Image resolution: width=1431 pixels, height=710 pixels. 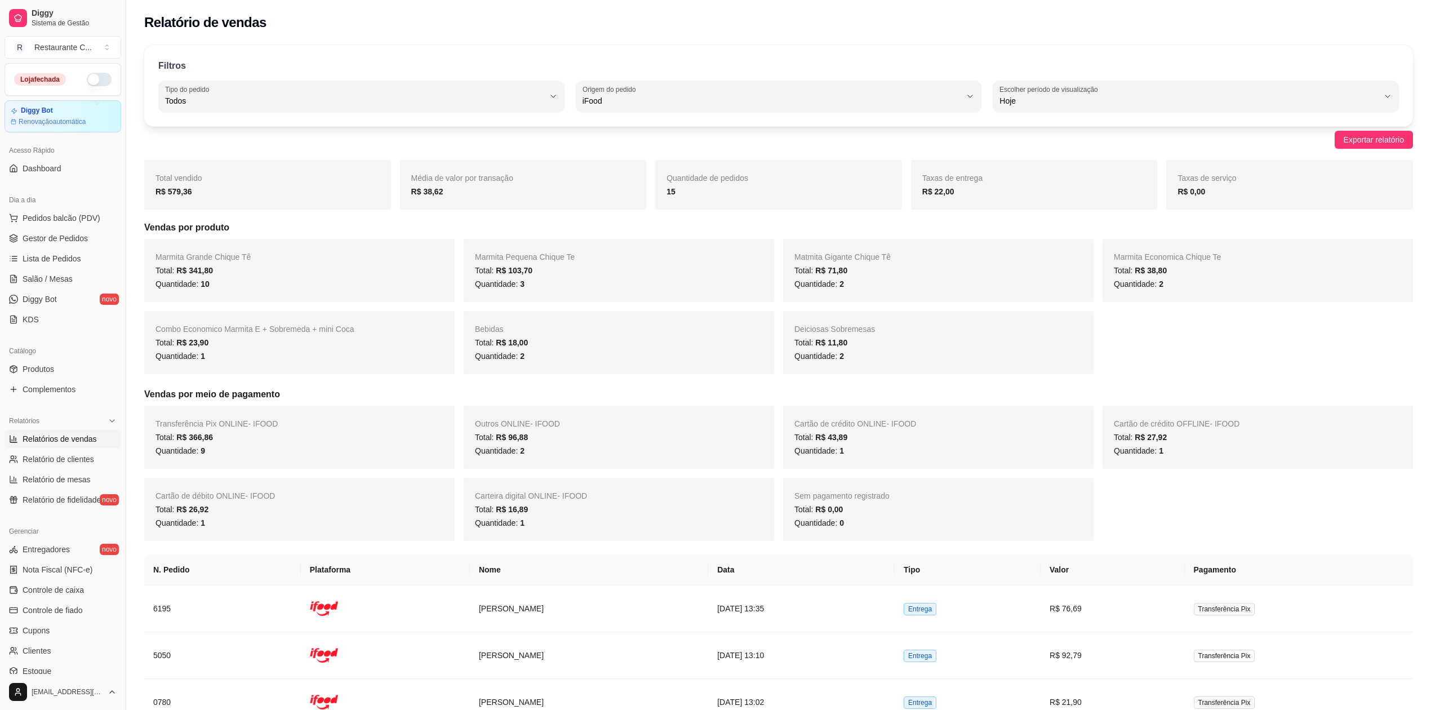 I want to click on p: Filtros, so click(x=172, y=66).